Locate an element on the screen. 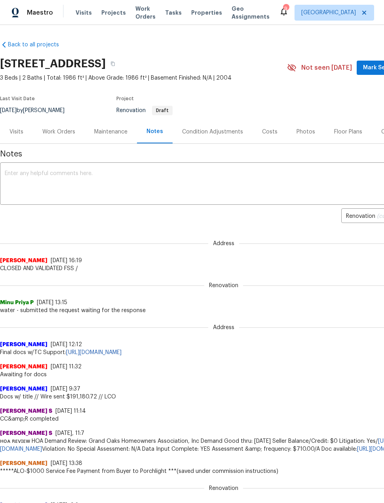 This screenshot has width=384, height=503. div: Notes is located at coordinates (155, 132).